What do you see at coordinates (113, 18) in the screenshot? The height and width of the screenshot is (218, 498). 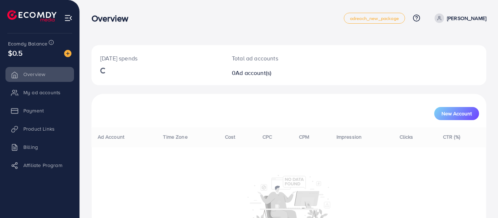 I see `h3: Overview` at bounding box center [113, 18].